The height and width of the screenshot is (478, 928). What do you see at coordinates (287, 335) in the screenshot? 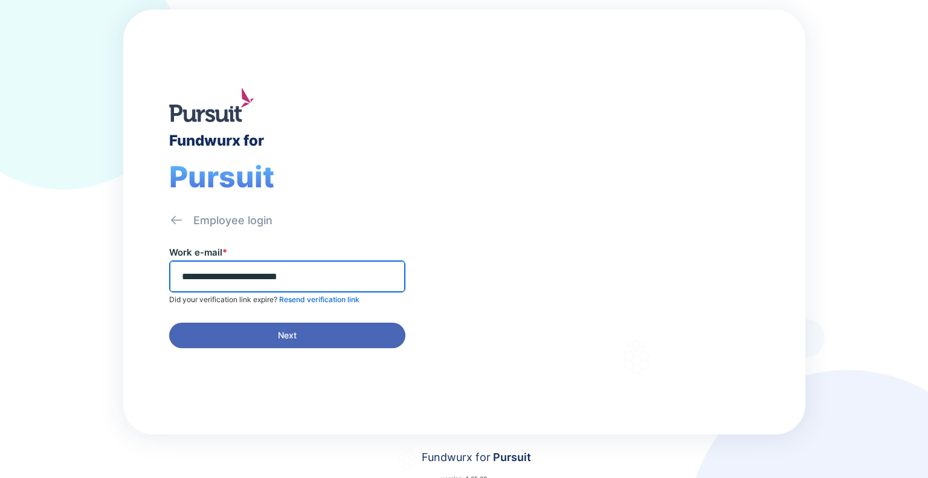
I see `span: Next` at bounding box center [287, 335].